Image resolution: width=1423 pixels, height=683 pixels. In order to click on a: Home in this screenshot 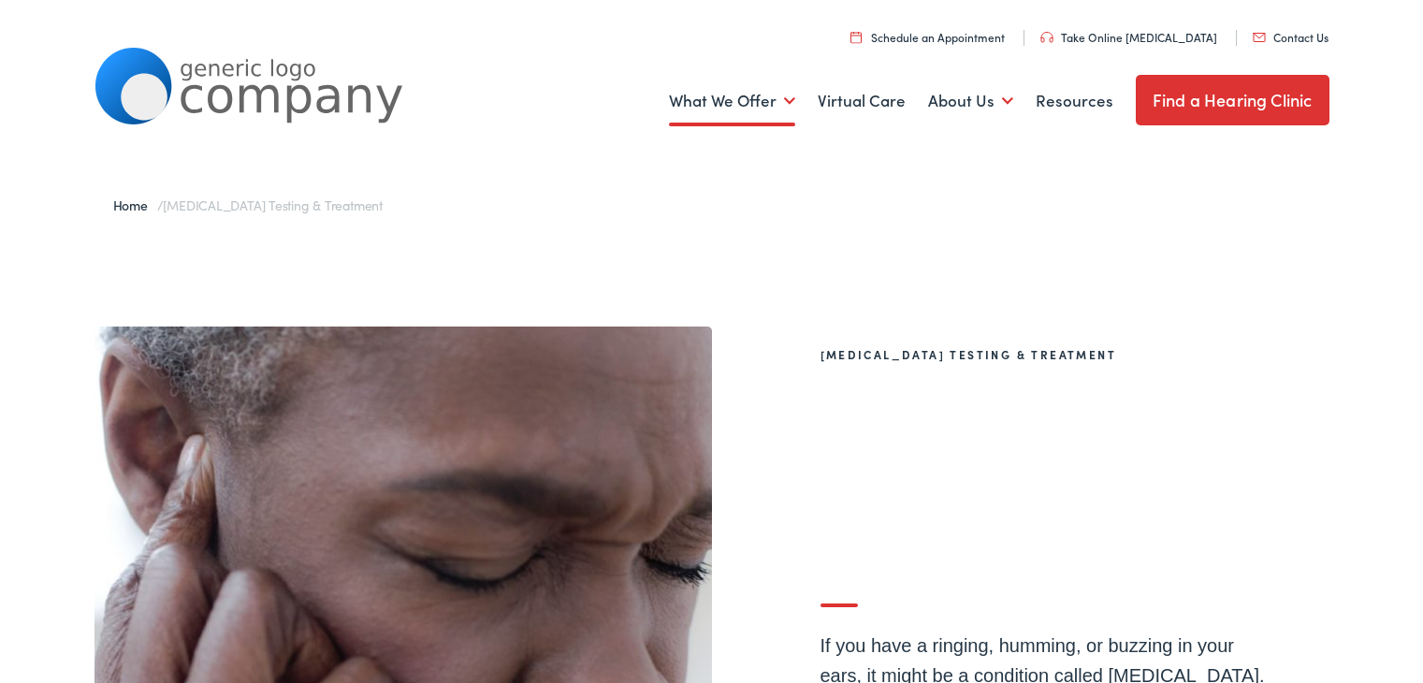, I will do `click(135, 205)`.